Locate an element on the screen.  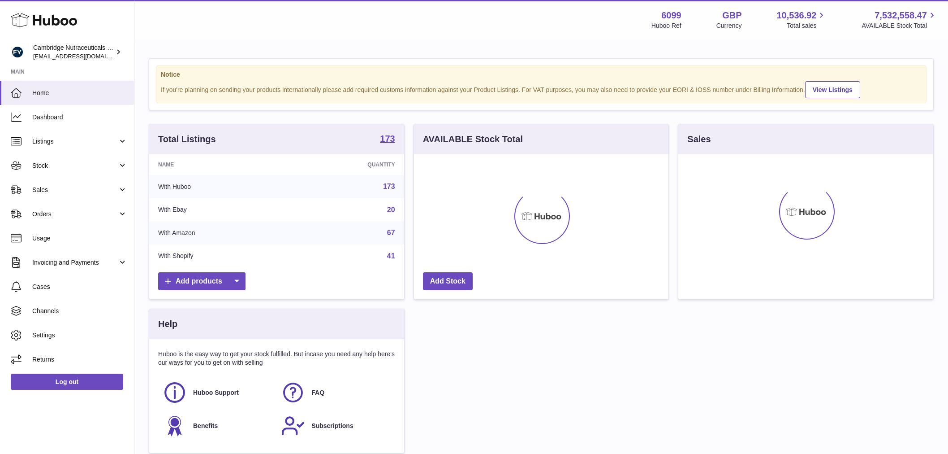
span: Subscriptions is located at coordinates (332, 425).